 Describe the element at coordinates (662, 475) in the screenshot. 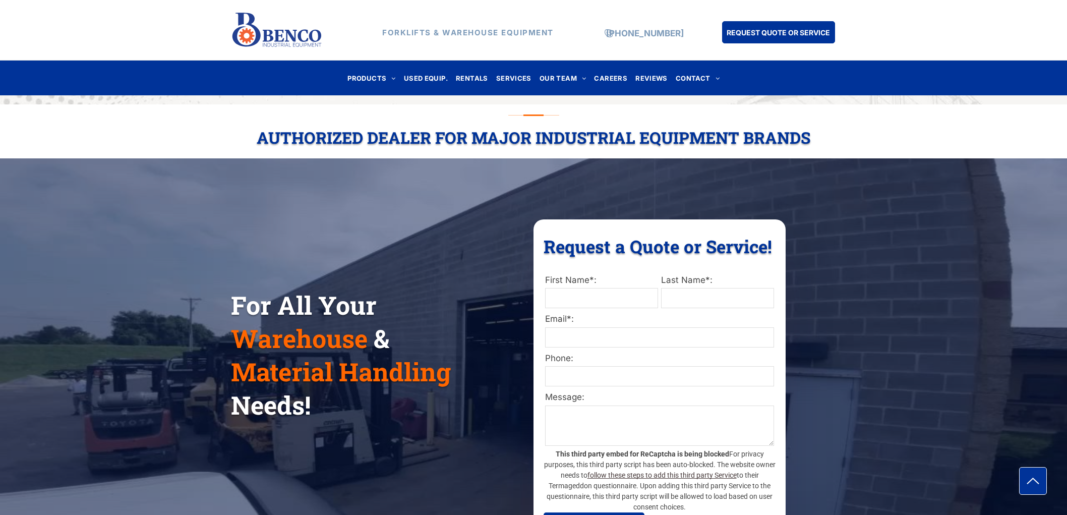

I see `a: follow these steps to add this third party Service` at that location.